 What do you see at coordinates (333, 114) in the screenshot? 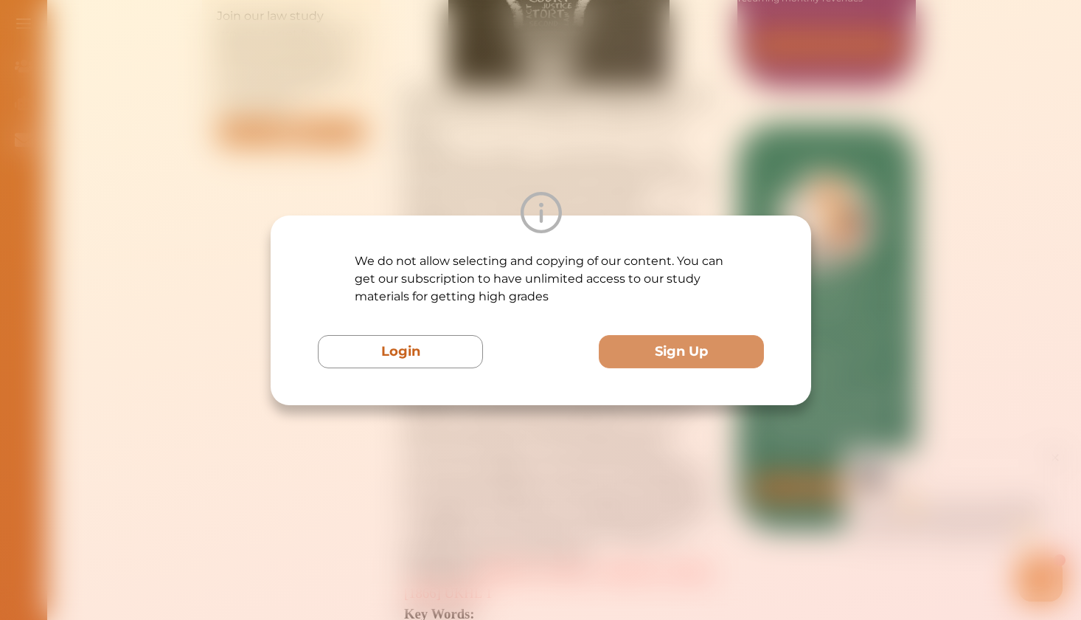
I see `i: 1` at bounding box center [333, 114].